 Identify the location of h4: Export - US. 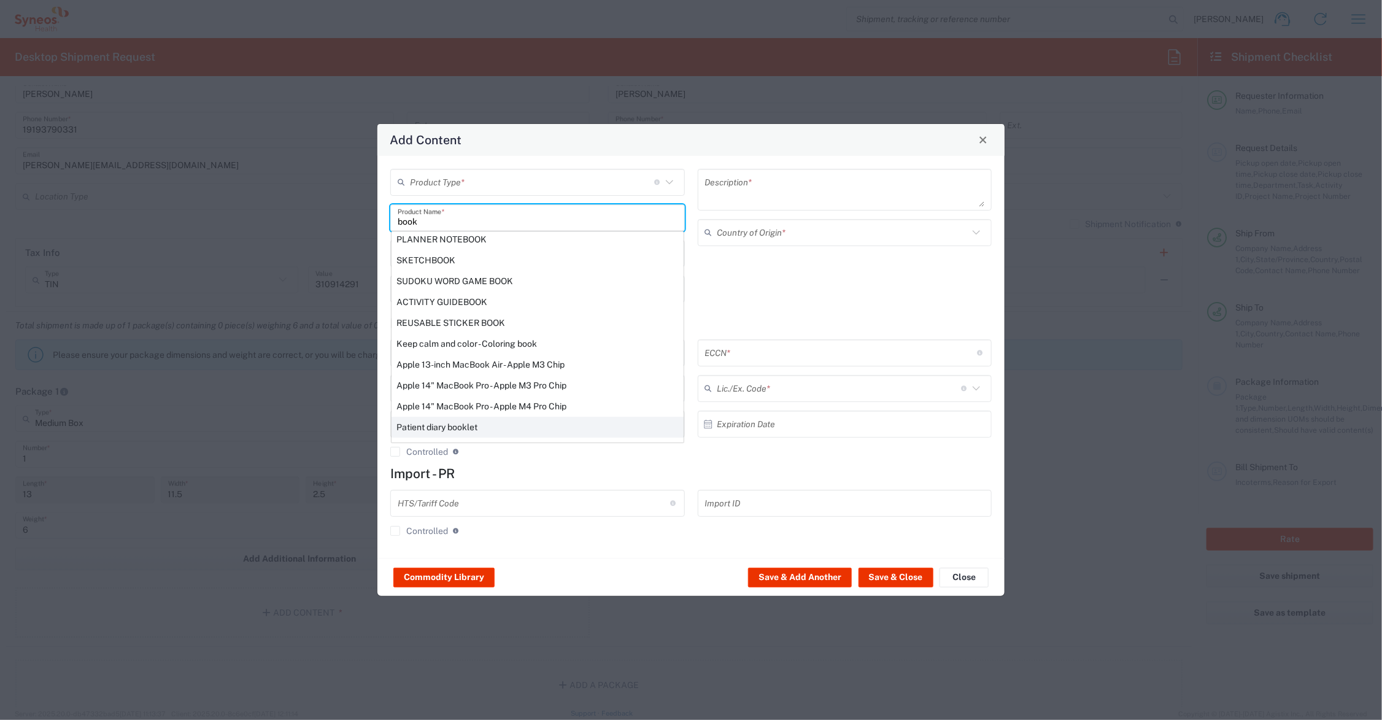
(691, 323).